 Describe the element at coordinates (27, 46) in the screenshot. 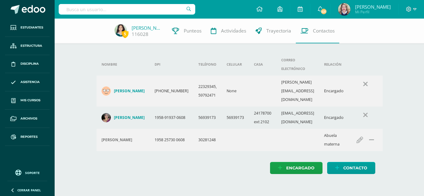

I see `a: Estructura` at that location.